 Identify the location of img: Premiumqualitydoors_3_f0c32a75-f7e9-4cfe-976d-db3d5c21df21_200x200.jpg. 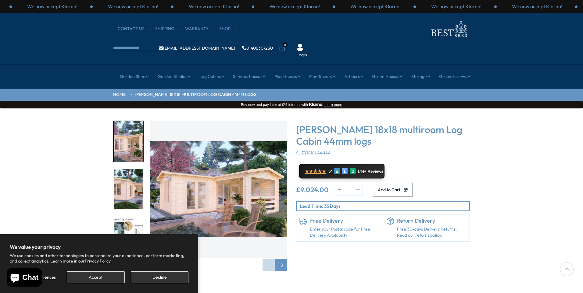
(128, 237).